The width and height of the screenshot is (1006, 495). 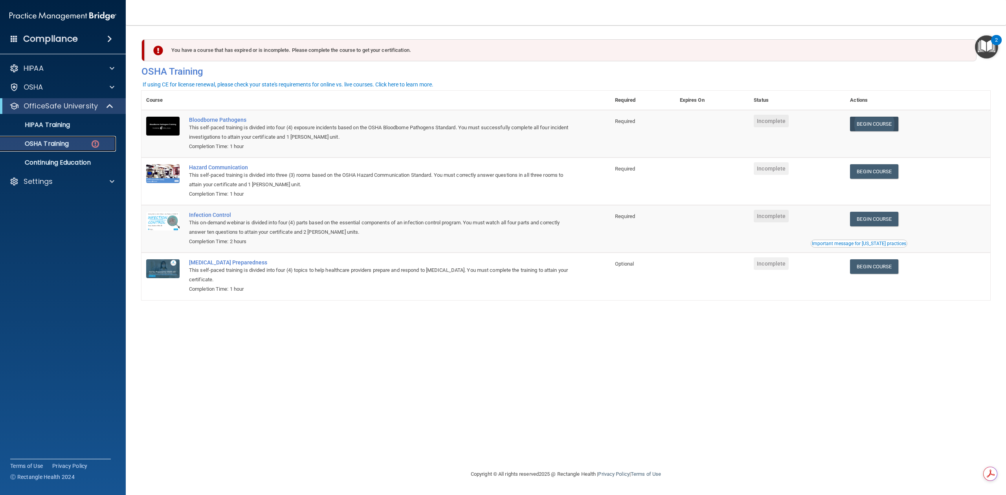 What do you see at coordinates (163, 100) in the screenshot?
I see `th: Course` at bounding box center [163, 100].